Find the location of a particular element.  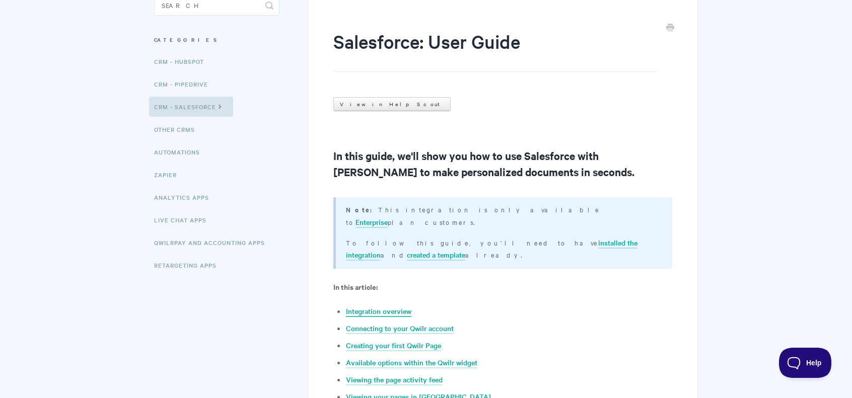

a: CRM - HubSpot is located at coordinates (183, 61).